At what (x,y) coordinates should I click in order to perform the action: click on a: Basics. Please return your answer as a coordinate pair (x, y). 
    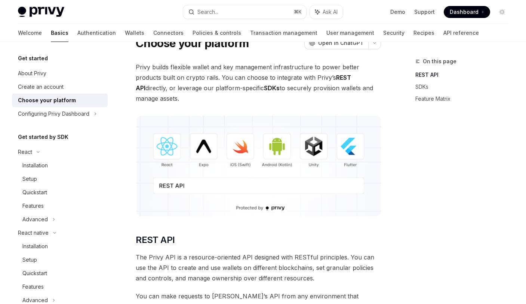
    Looking at the image, I should click on (59, 33).